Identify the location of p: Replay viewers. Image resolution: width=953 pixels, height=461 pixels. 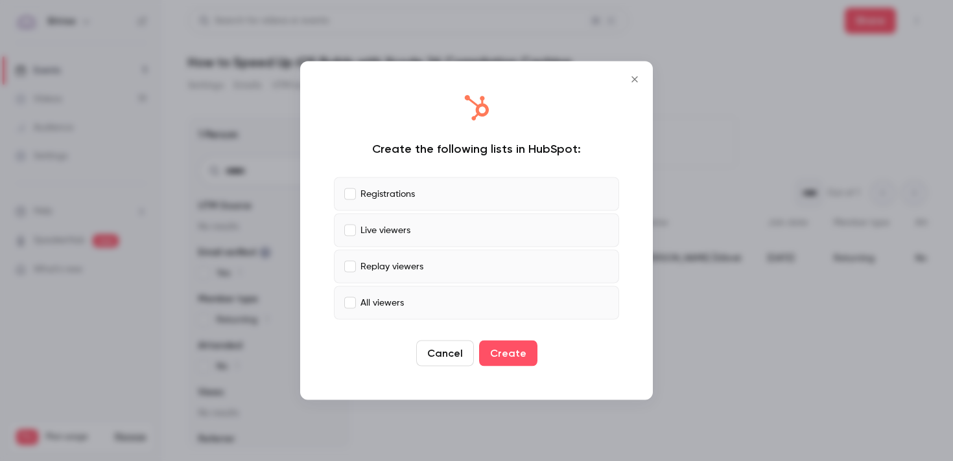
(391, 266).